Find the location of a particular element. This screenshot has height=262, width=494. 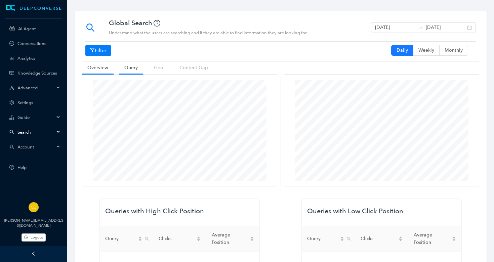

a: Knowledge Sources is located at coordinates (39, 73).